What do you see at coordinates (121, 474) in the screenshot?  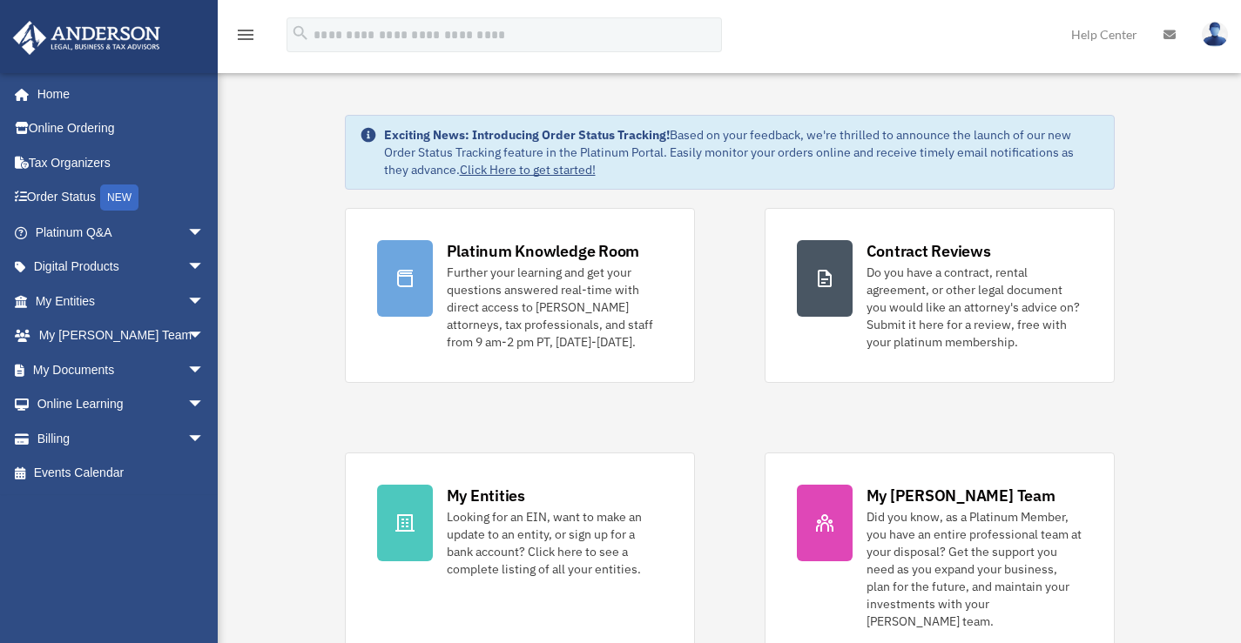 I see `a: Events Calendar` at bounding box center [121, 474].